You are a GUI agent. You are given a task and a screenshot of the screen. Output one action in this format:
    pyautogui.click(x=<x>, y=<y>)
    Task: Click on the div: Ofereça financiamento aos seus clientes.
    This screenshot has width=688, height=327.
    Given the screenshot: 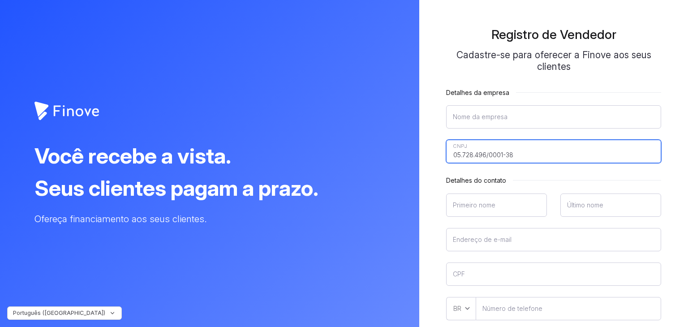 What is the action you would take?
    pyautogui.click(x=227, y=219)
    